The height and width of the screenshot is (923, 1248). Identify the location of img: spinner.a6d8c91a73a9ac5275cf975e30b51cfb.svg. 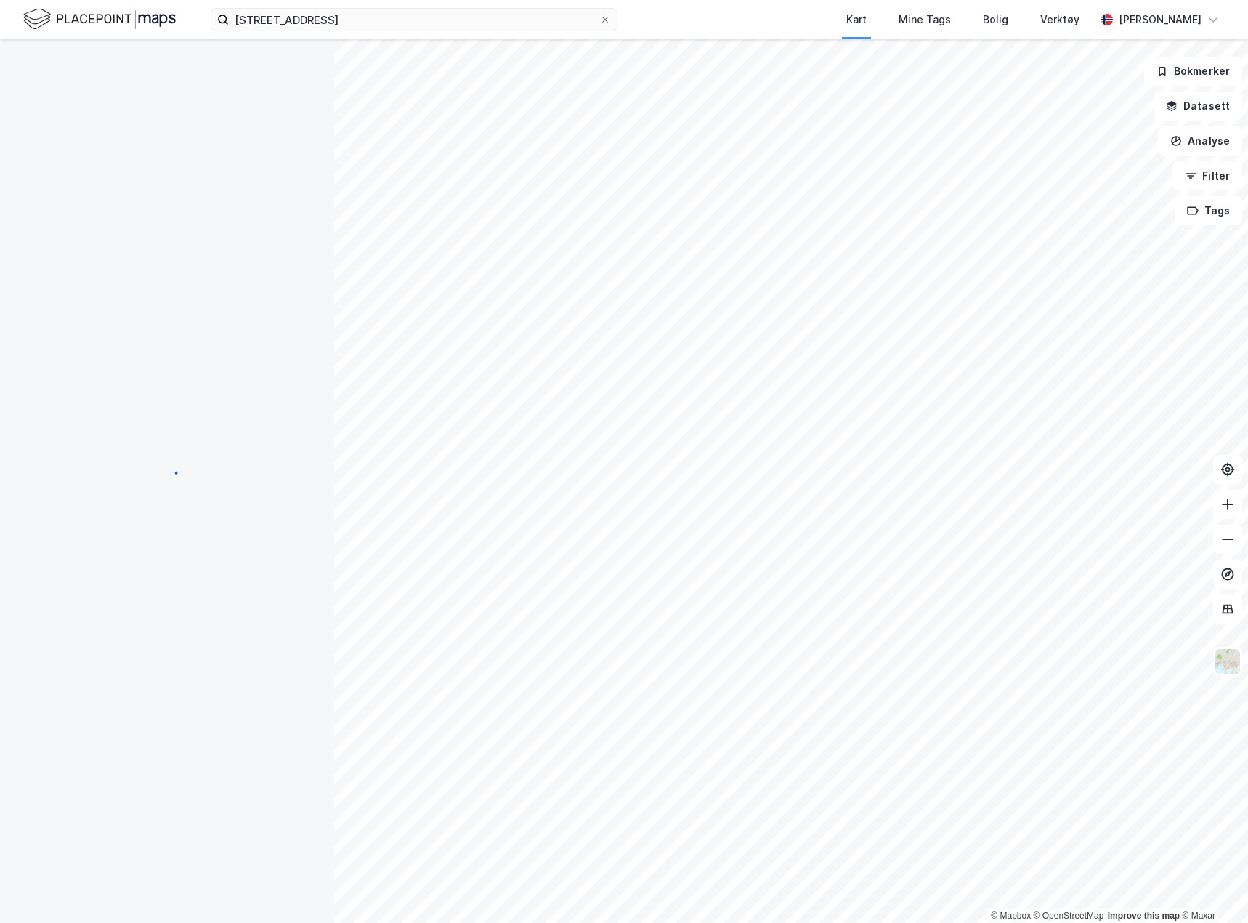
(167, 472).